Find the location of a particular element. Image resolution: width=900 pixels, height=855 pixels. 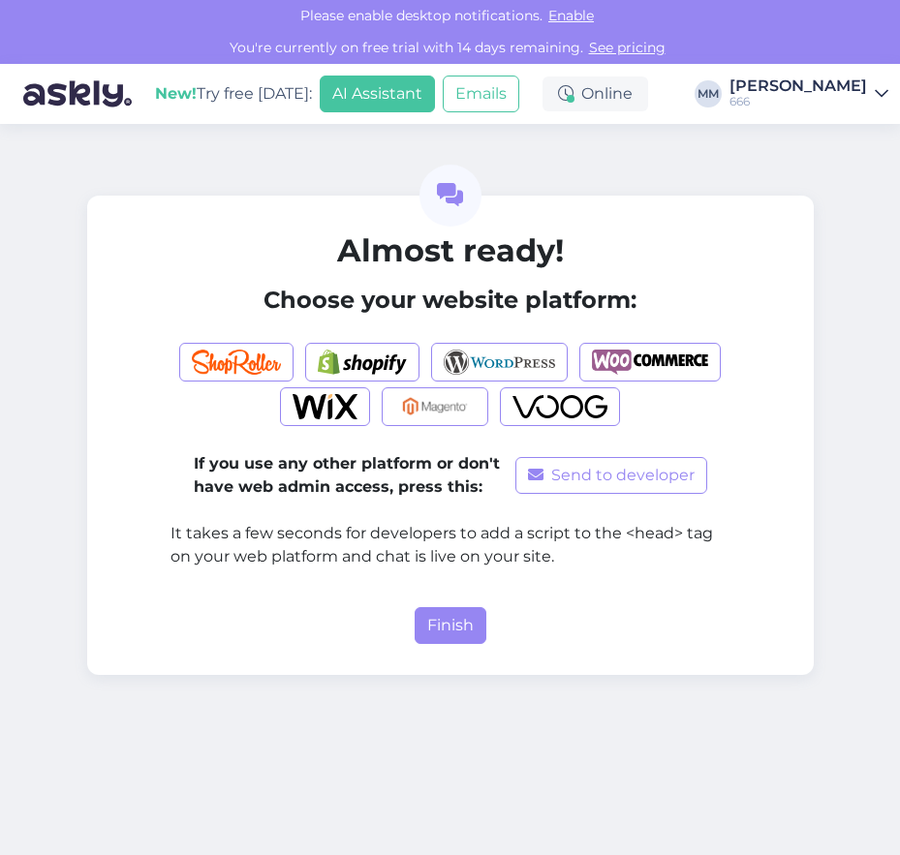

a: See pricing is located at coordinates (627, 47).